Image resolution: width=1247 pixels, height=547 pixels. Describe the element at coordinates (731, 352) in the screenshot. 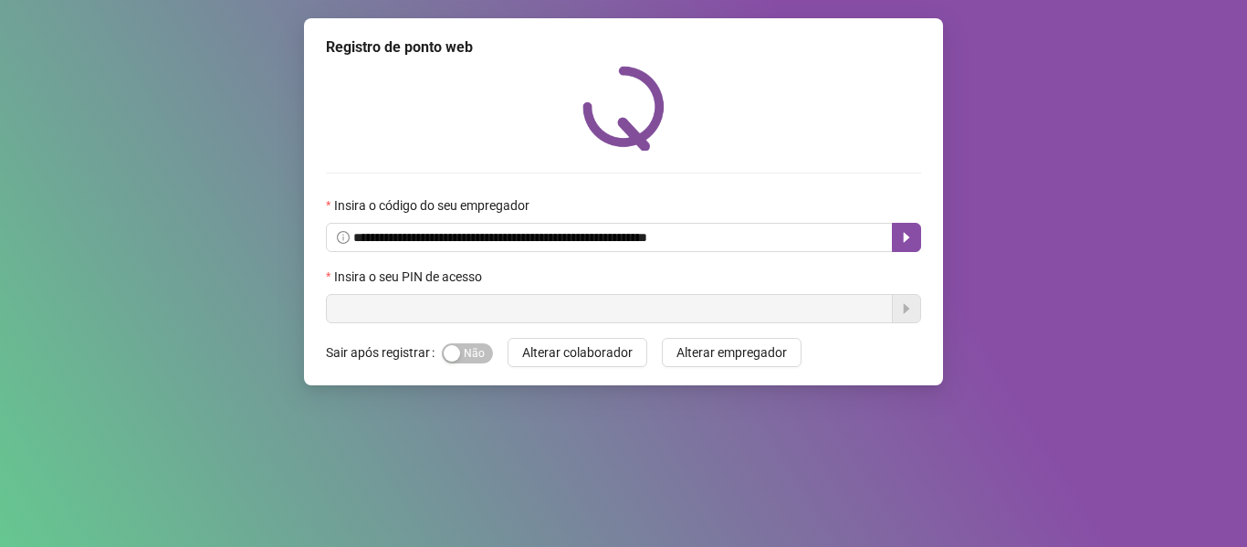

I see `button: Alterar empregador` at that location.